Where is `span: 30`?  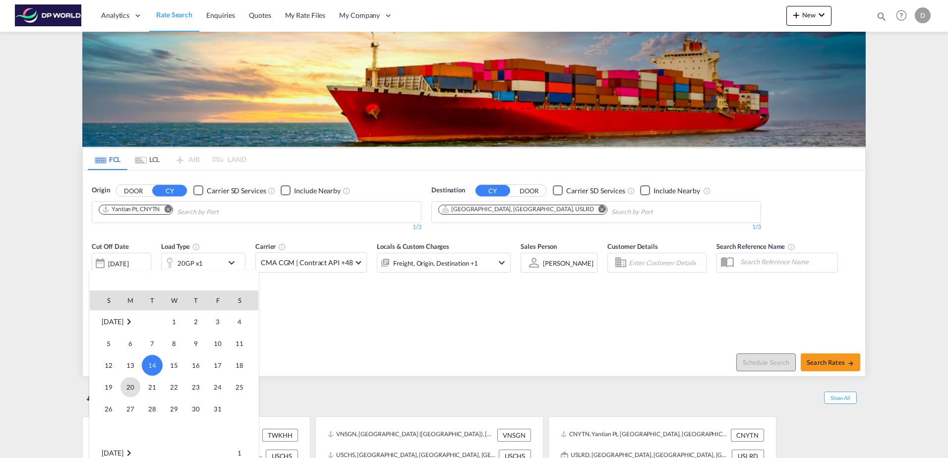 span: 30 is located at coordinates (196, 409).